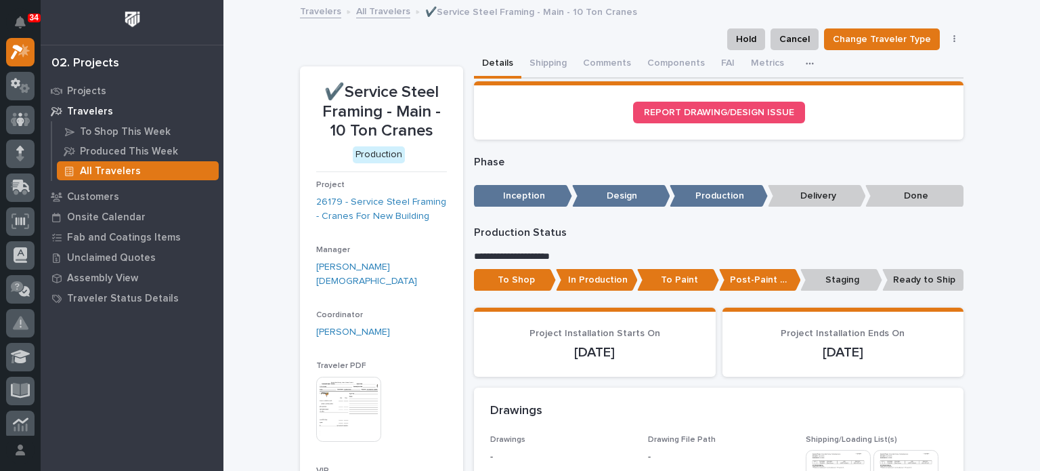 The image size is (1040, 471). I want to click on span: REPORT DRAWING/DESIGN ISSUE, so click(719, 112).